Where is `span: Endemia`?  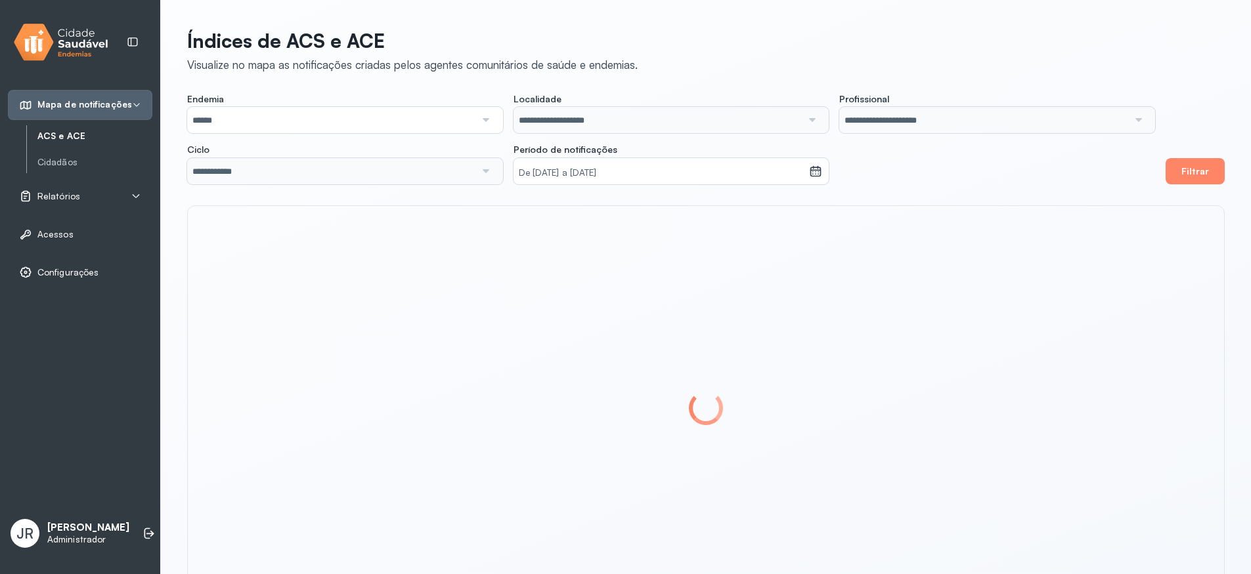
span: Endemia is located at coordinates (205, 99).